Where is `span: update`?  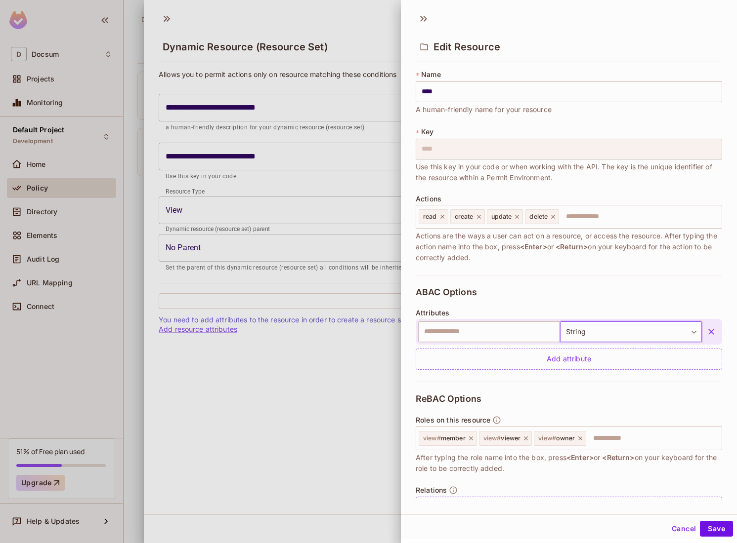 span: update is located at coordinates (501, 217).